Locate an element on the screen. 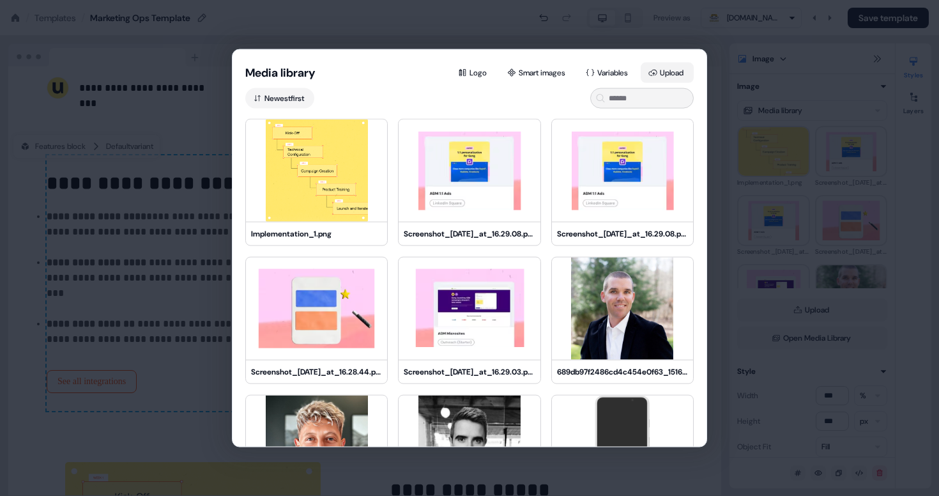 The height and width of the screenshot is (496, 939). img: Screenshot_2025-08-20_at_16.29.03.png is located at coordinates (469, 309).